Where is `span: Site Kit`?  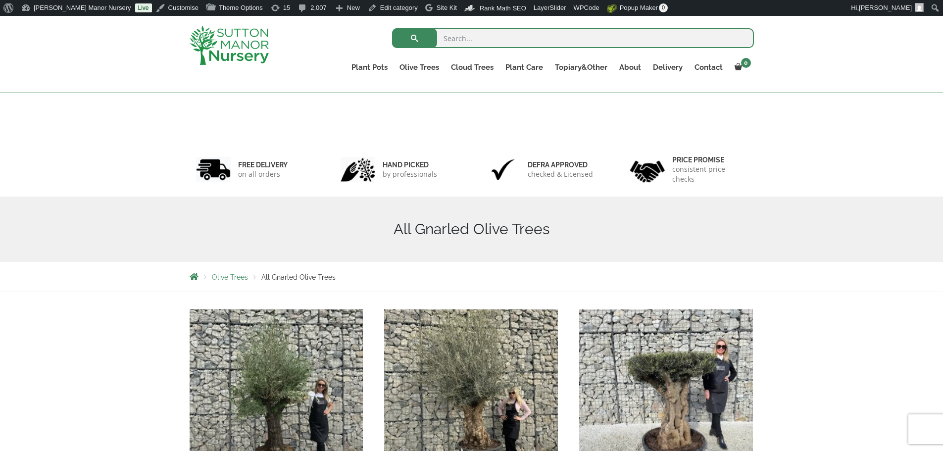 span: Site Kit is located at coordinates (446, 7).